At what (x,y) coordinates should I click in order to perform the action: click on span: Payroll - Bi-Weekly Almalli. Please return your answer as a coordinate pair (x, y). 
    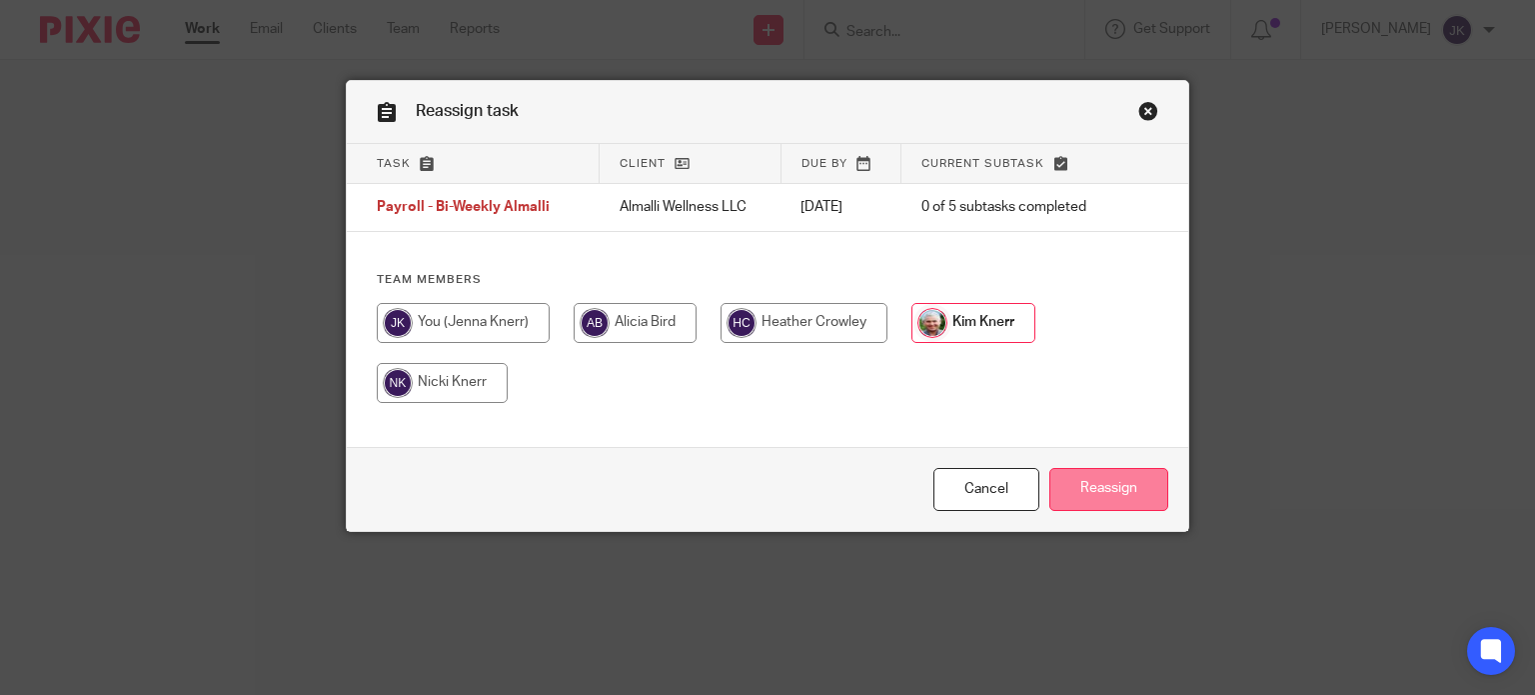
    Looking at the image, I should click on (463, 208).